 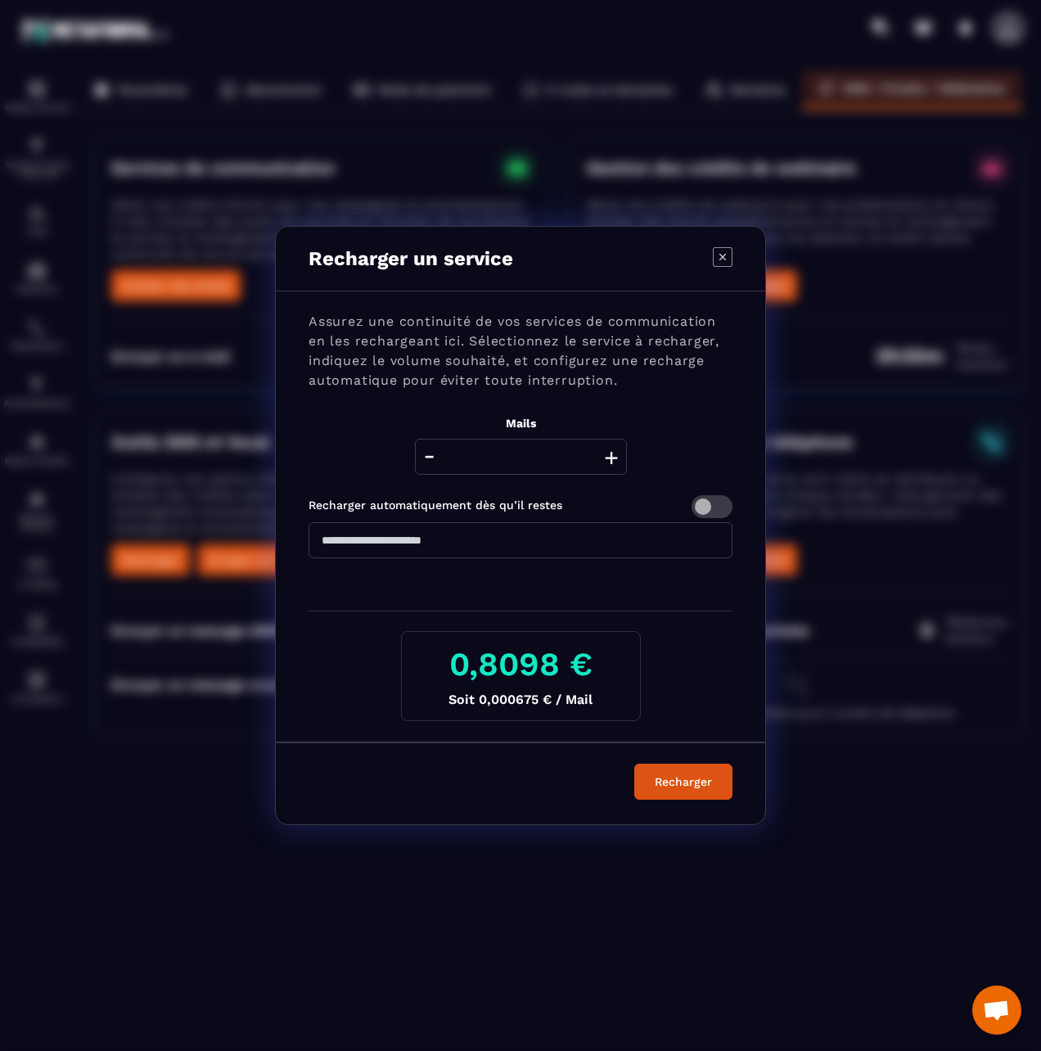 I want to click on label: Recharger automatiquement dès qu’il restes, so click(x=436, y=505).